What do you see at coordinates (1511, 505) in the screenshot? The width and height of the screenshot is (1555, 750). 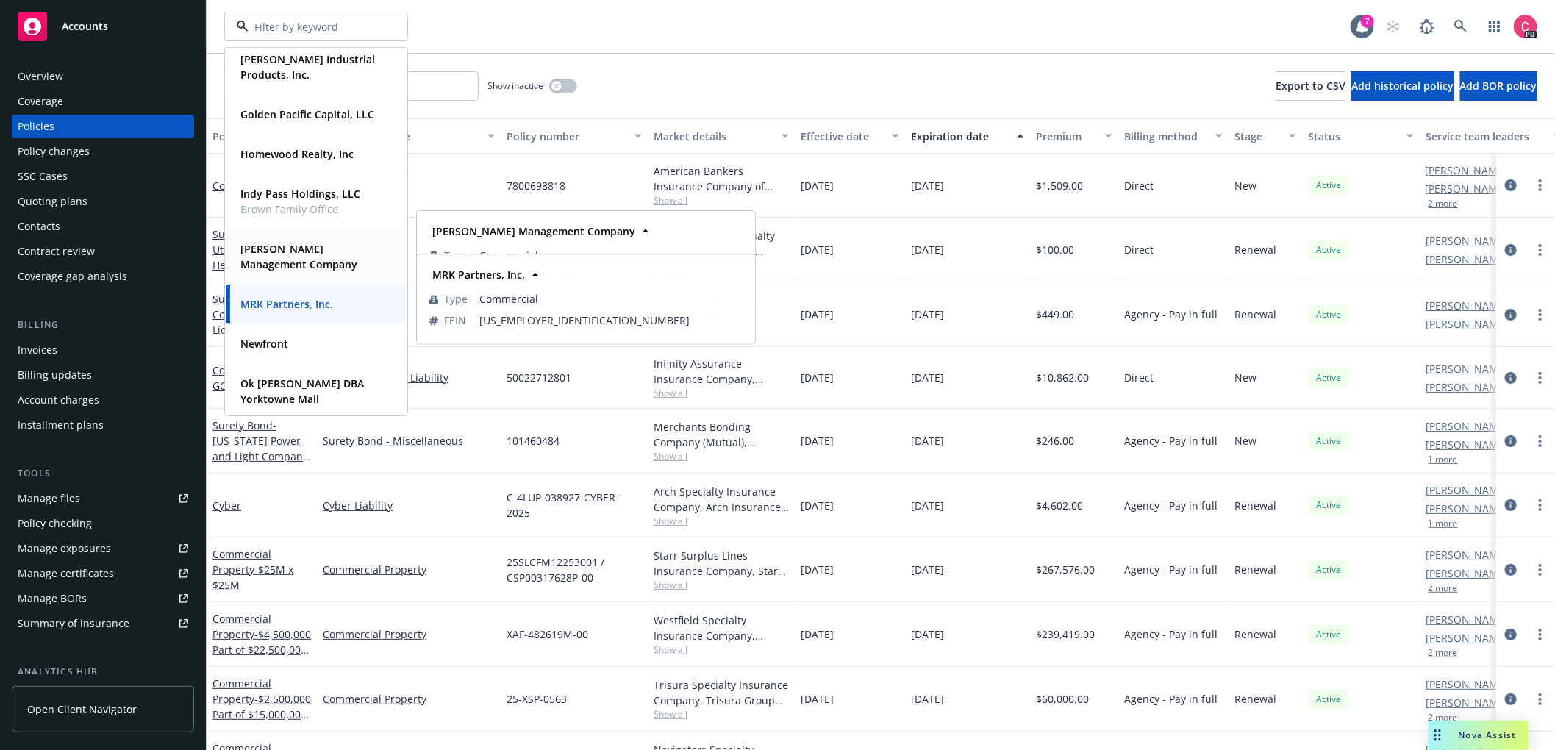 I see `a: circleInformation` at bounding box center [1511, 505].